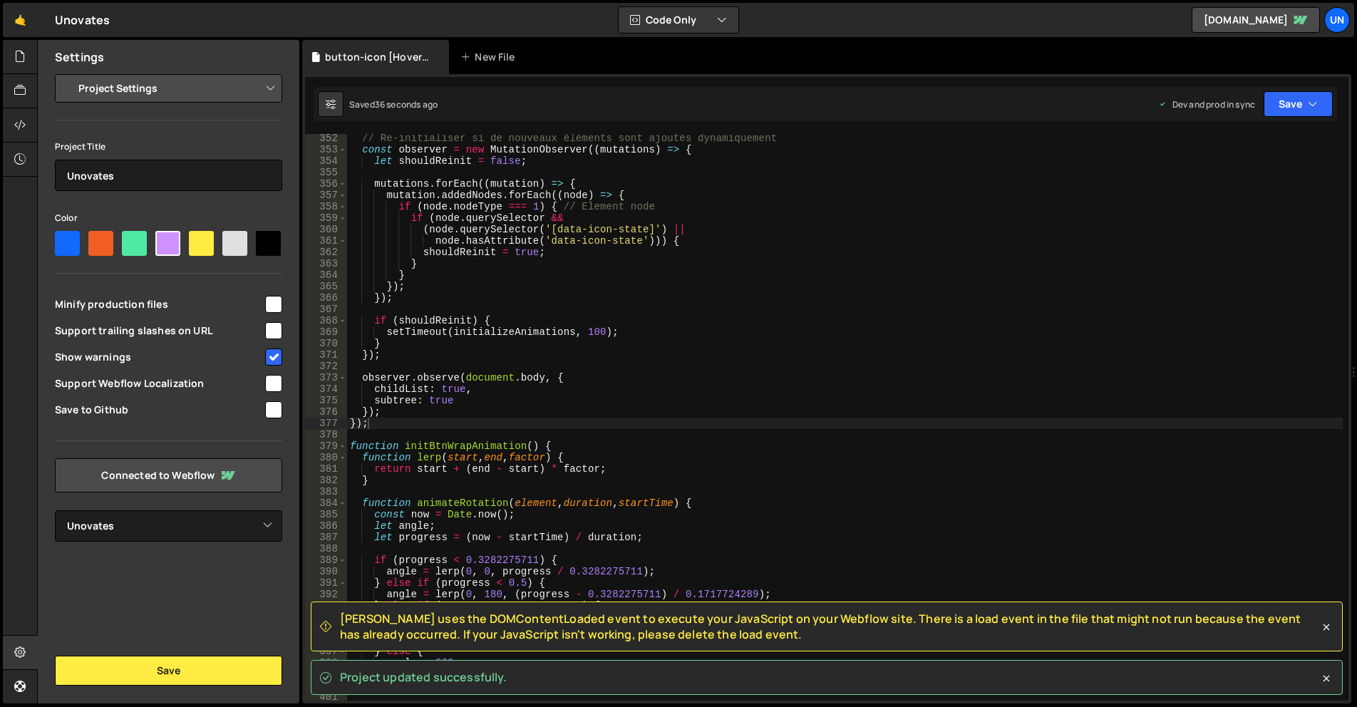 The height and width of the screenshot is (707, 1357). What do you see at coordinates (66, 218) in the screenshot?
I see `label: Color` at bounding box center [66, 218].